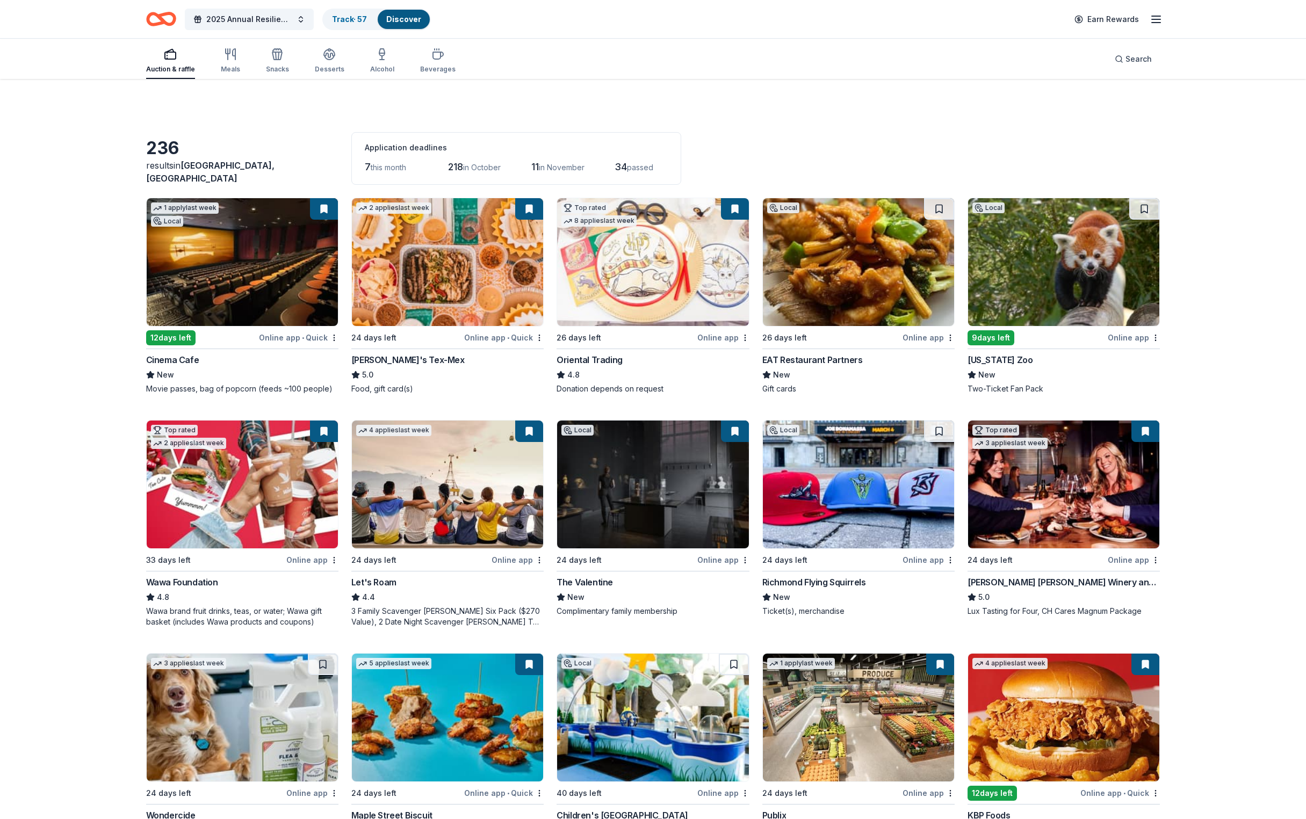 Image resolution: width=1306 pixels, height=819 pixels. What do you see at coordinates (579, 338) in the screenshot?
I see `div: 26 days left` at bounding box center [579, 338].